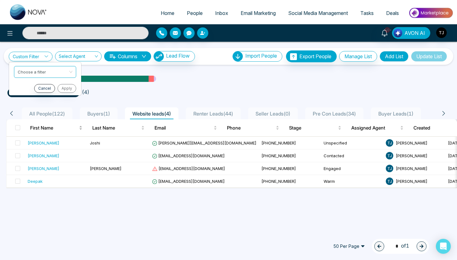 The height and width of the screenshot is (260, 457). I want to click on span: Website leads ( 4 ), so click(152, 114).